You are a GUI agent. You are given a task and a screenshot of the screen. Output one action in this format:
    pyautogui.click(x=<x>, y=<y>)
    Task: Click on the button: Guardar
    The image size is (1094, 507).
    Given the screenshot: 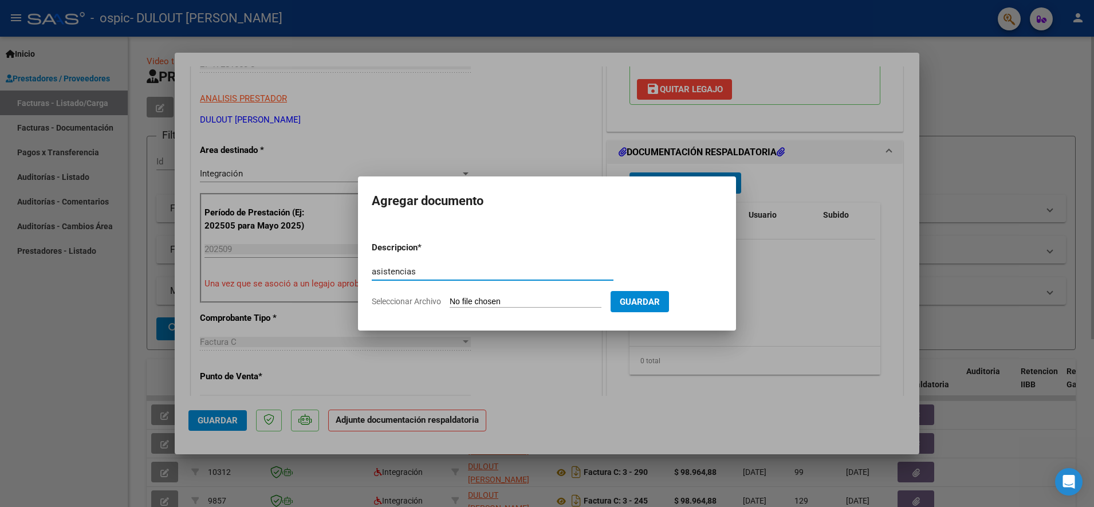 What is the action you would take?
    pyautogui.click(x=640, y=301)
    